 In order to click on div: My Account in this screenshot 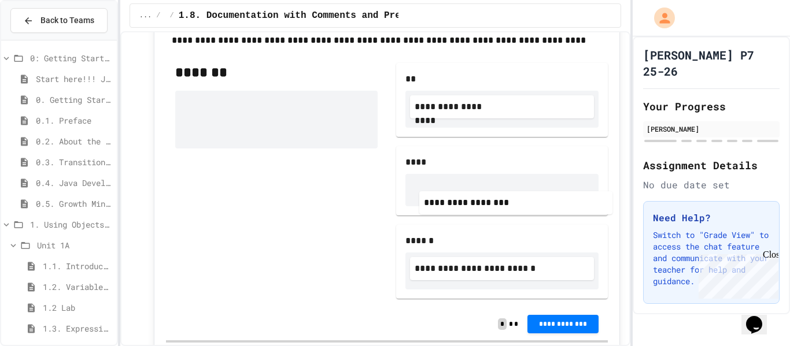, I will do `click(659, 18)`.